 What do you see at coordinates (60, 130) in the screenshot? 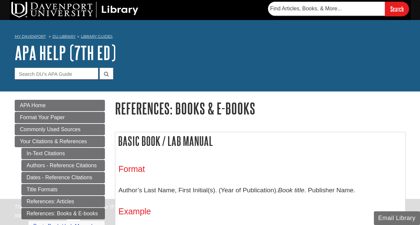
I see `a: Commonly Used Sources` at bounding box center [60, 130].